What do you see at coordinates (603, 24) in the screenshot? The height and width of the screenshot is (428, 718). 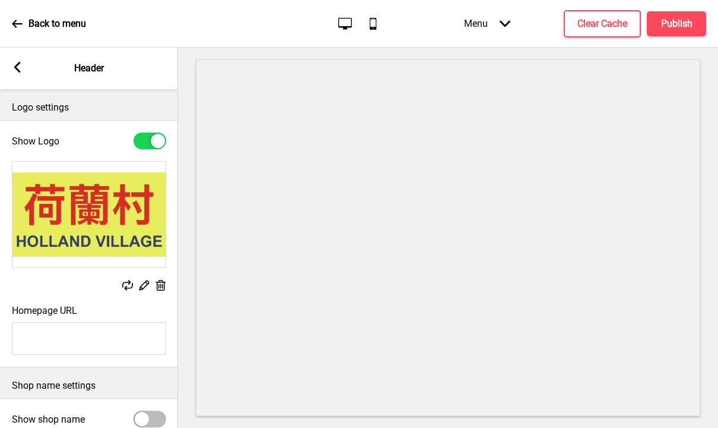 I see `h4: Clear Cache` at bounding box center [603, 24].